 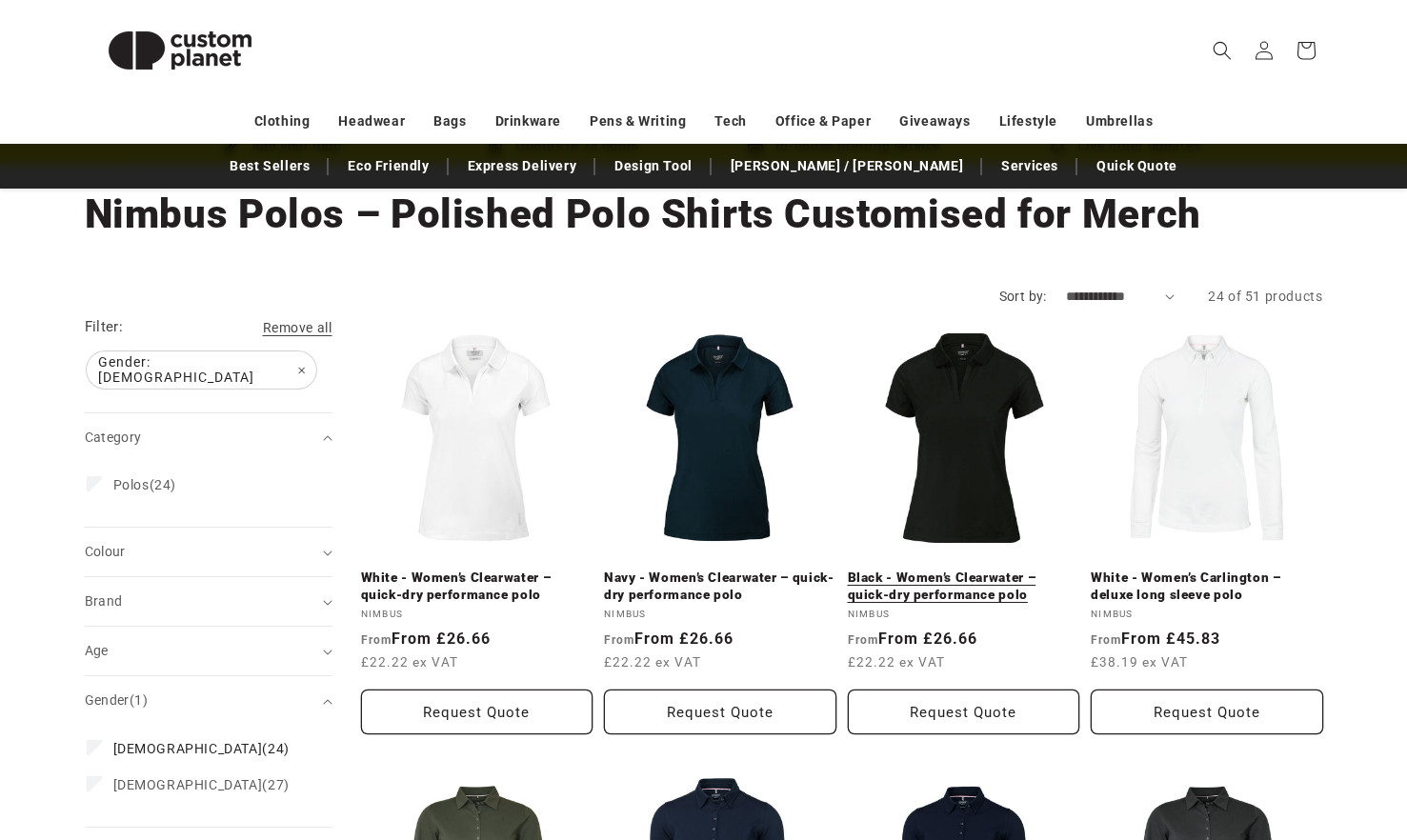 What do you see at coordinates (388, 165) in the screenshot?
I see `a: Eco Friendly` at bounding box center [388, 165].